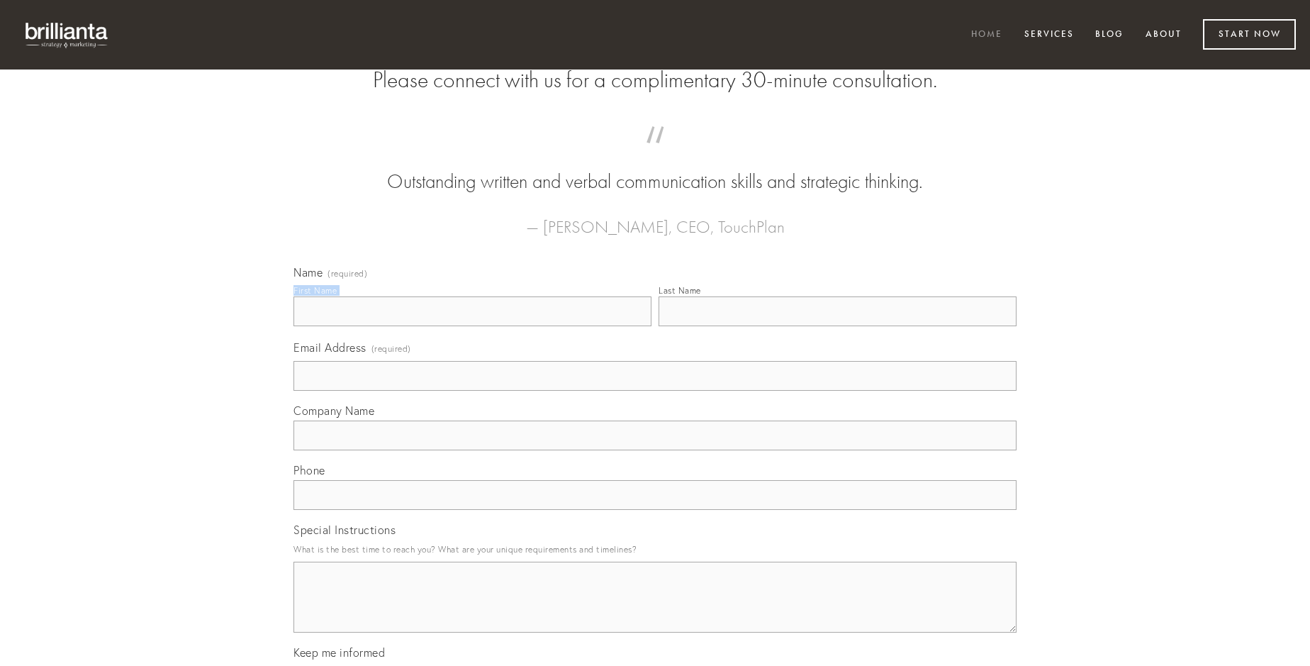  I want to click on blockquote: Outstanding written and verbal communication skills and strategic thinking., so click(655, 168).